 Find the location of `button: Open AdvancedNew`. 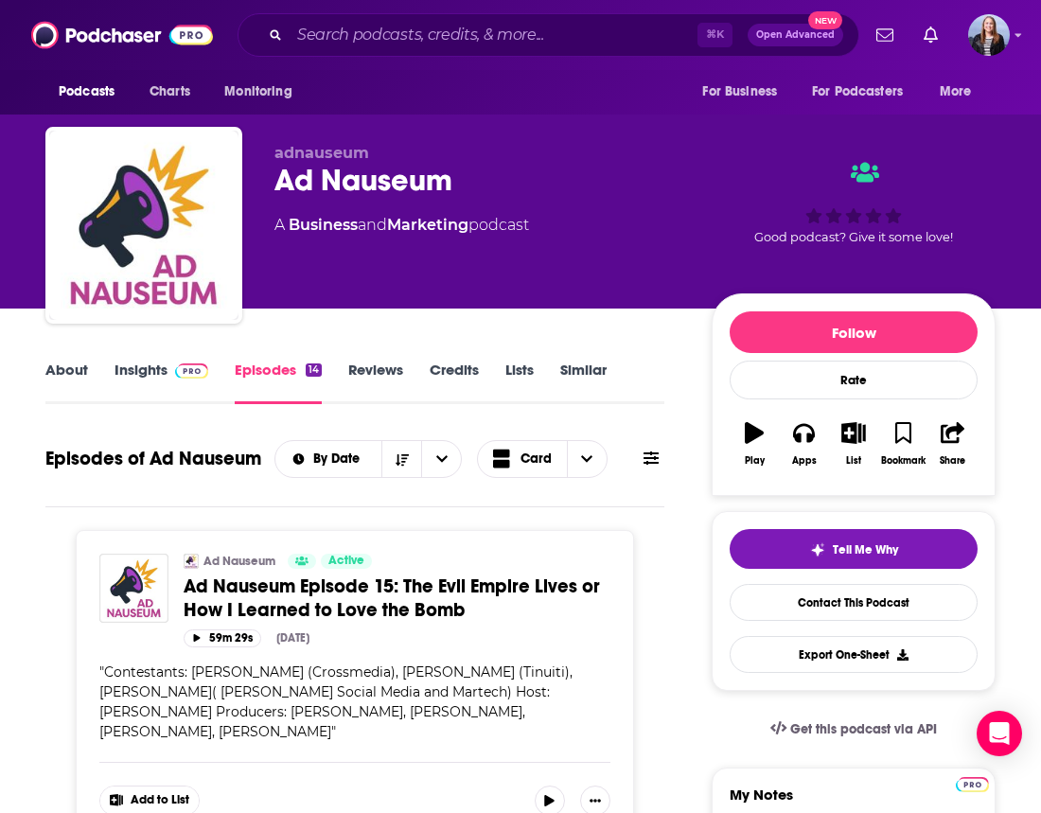

button: Open AdvancedNew is located at coordinates (795, 35).